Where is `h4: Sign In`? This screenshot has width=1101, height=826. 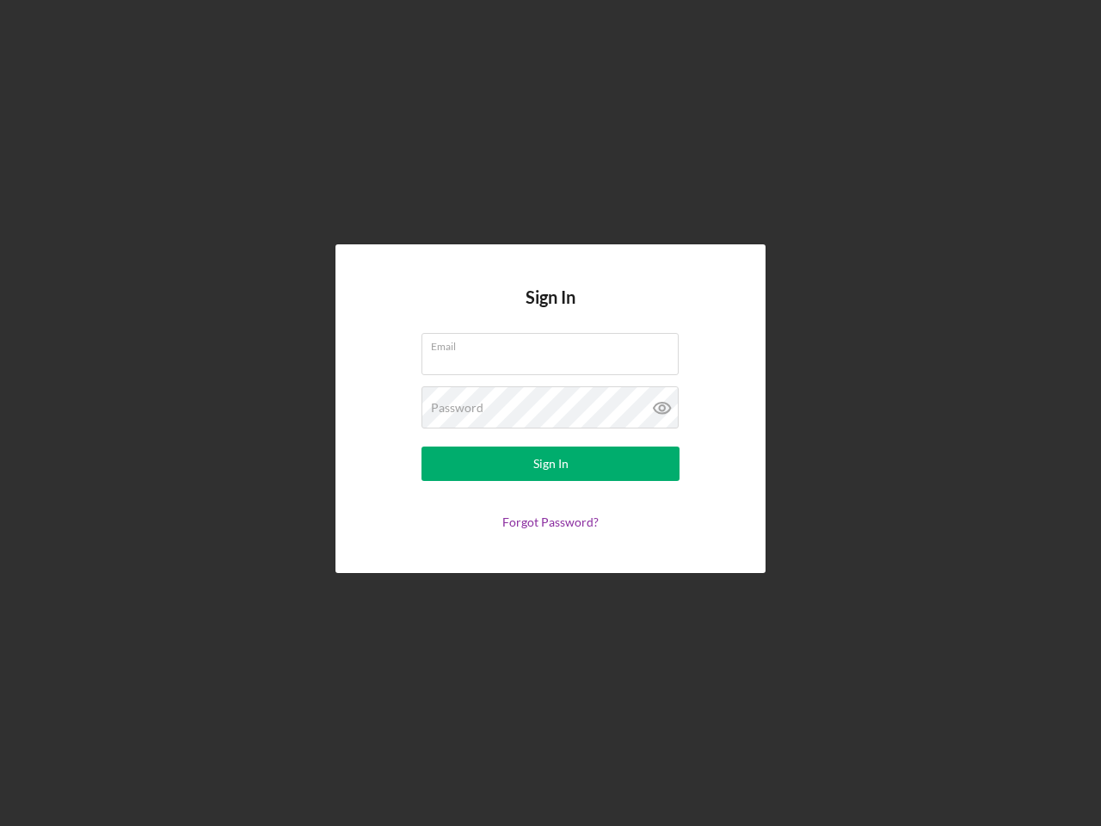 h4: Sign In is located at coordinates (551, 310).